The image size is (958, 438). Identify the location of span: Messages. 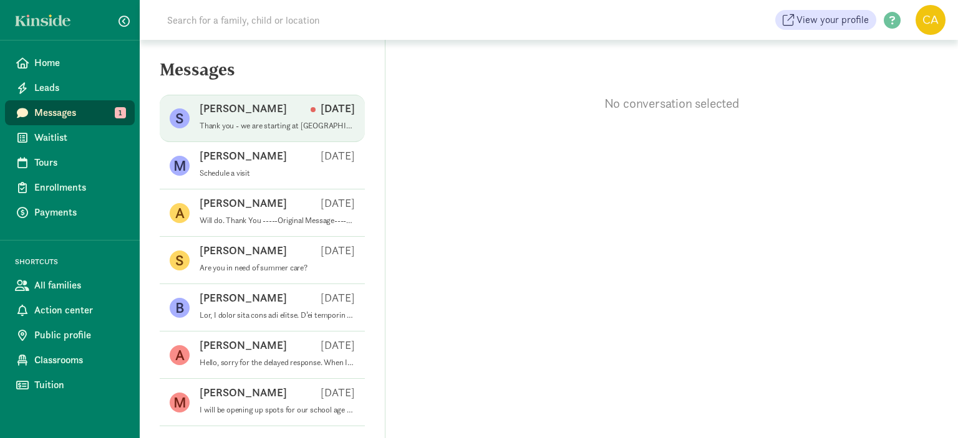
(79, 113).